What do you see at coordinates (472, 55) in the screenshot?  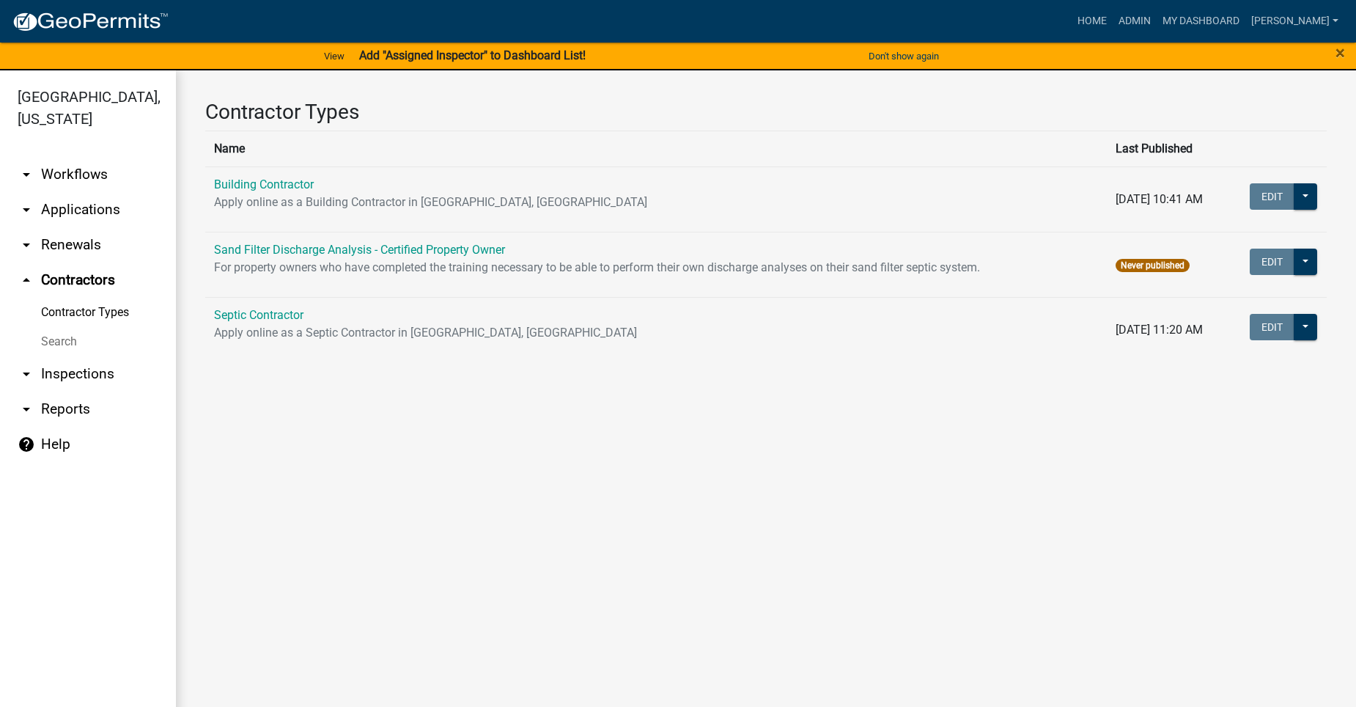 I see `strong: Add "Assigned Inspector" to Dashboard List!` at bounding box center [472, 55].